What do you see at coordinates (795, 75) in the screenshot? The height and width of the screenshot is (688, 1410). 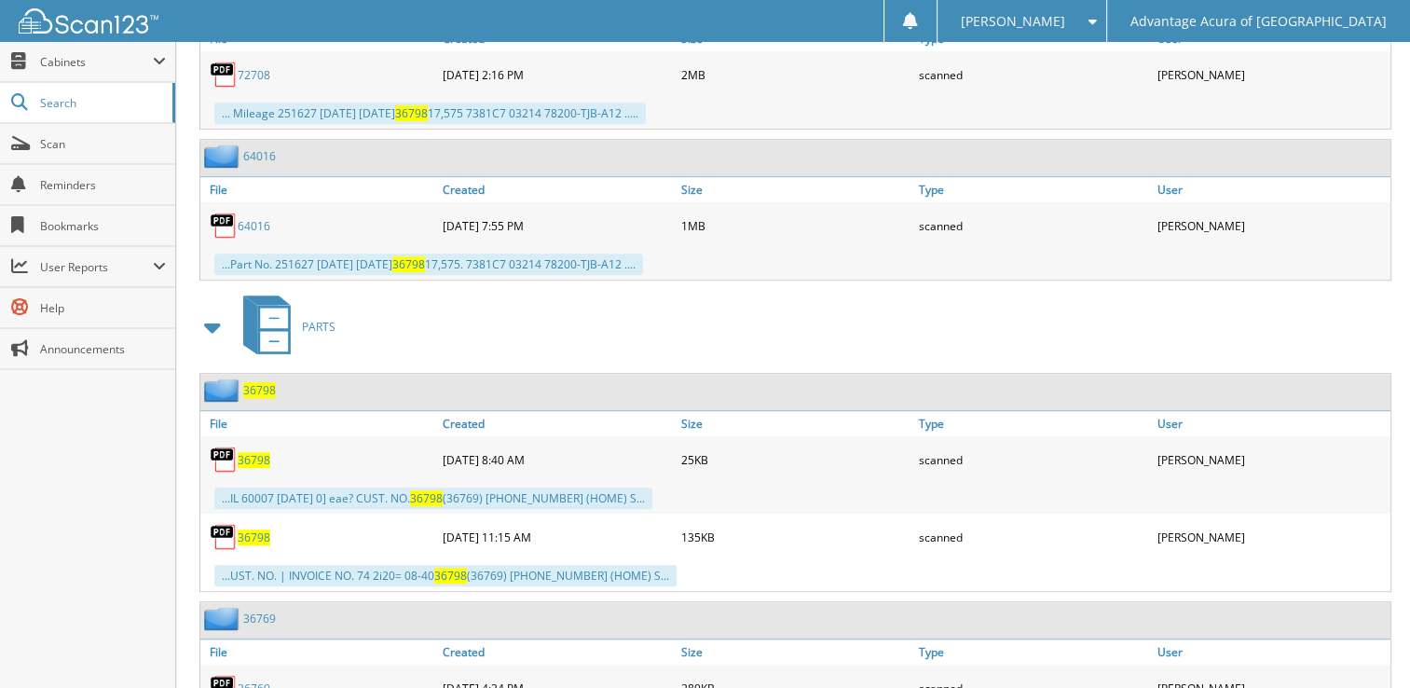 I see `div: 2MB` at bounding box center [795, 75].